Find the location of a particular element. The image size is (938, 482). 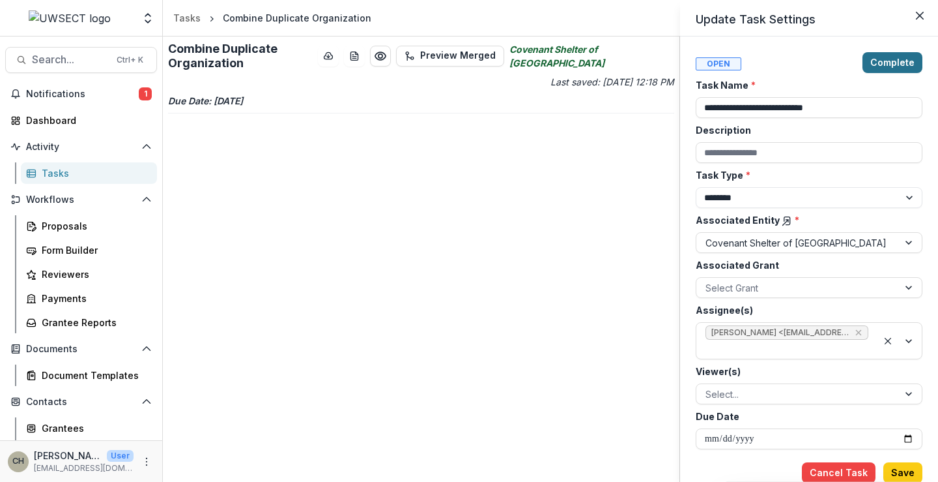

span: Open is located at coordinates (719, 64).